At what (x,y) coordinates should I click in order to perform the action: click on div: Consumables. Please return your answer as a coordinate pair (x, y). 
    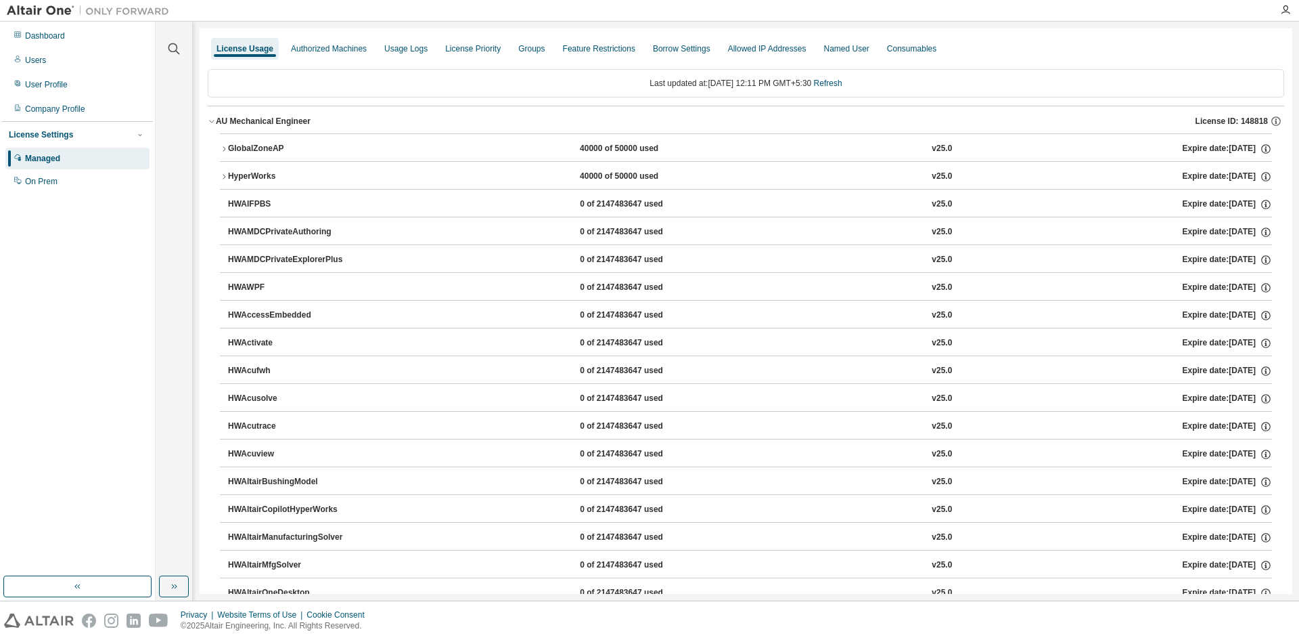
    Looking at the image, I should click on (912, 49).